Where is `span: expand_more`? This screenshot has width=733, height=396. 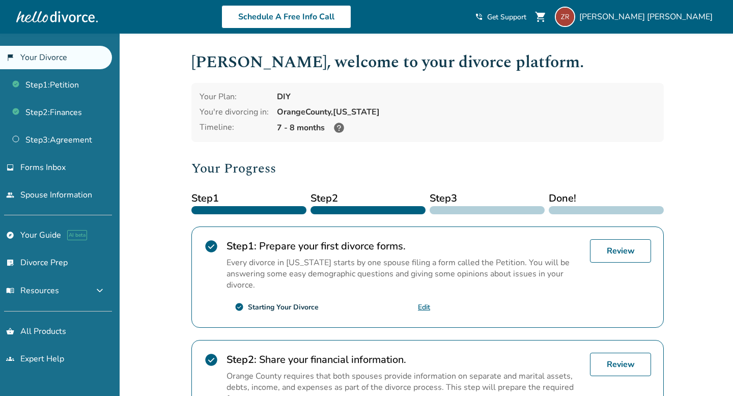
span: expand_more is located at coordinates (100, 291).